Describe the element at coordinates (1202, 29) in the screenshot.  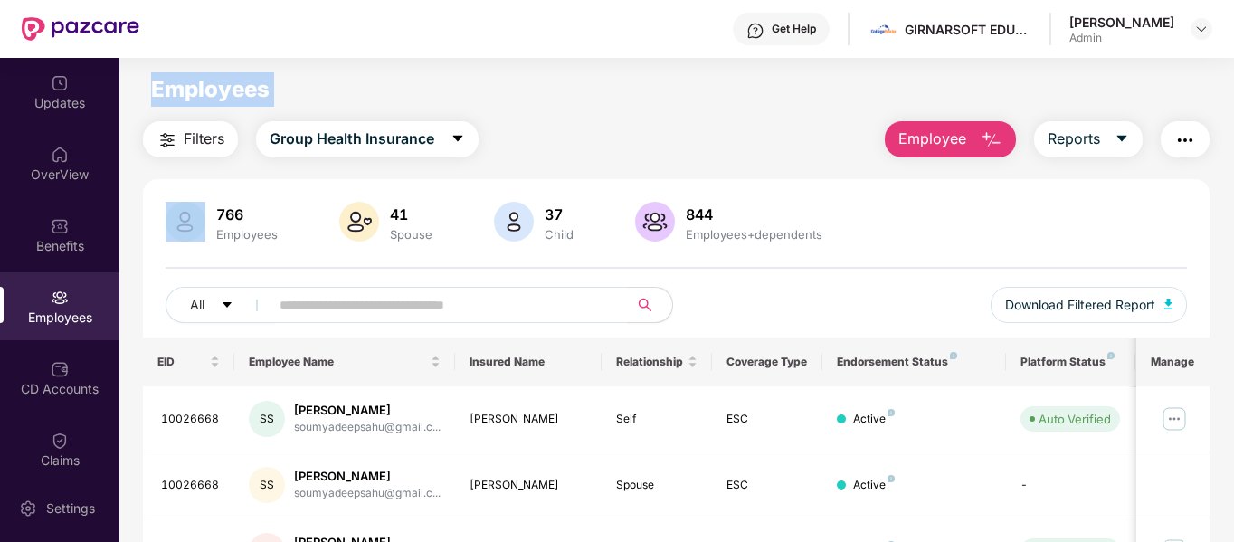
I see `img: svg+xml;base64,PHN2ZyBpZD0iRHJvcGRvd24tMzJ4MzIiIHhtbG5zPSJodHRwOi8vd3d3LnczLm9yZy8yMDAwL3N2ZyIgd2...` at that location.